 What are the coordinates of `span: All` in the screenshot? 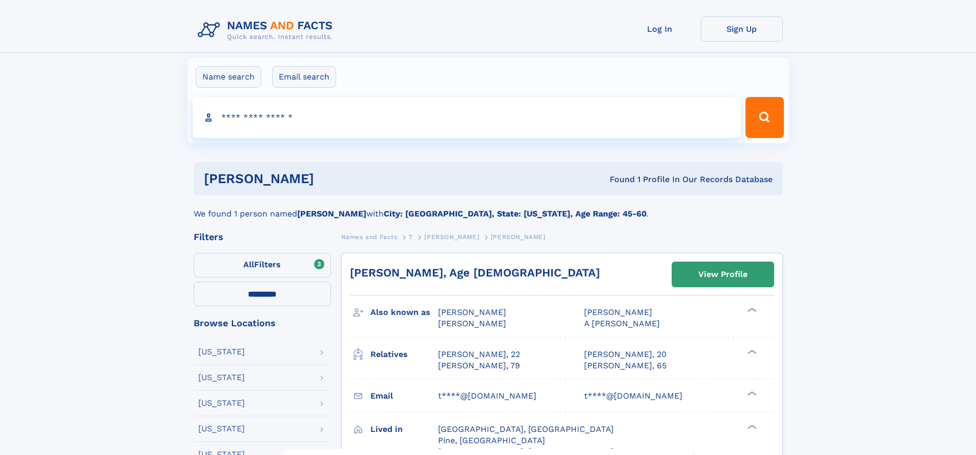 It's located at (249, 264).